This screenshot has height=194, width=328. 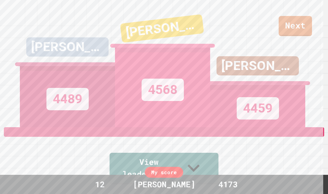 What do you see at coordinates (68, 99) in the screenshot?
I see `div: 4489` at bounding box center [68, 99].